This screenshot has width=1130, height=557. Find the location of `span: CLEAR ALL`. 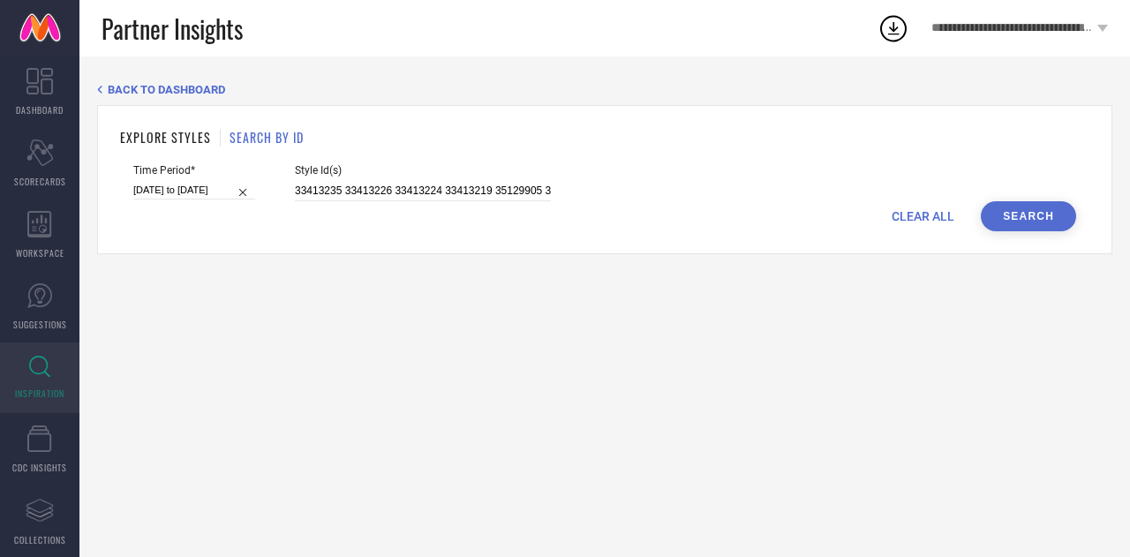

span: CLEAR ALL is located at coordinates (922, 216).